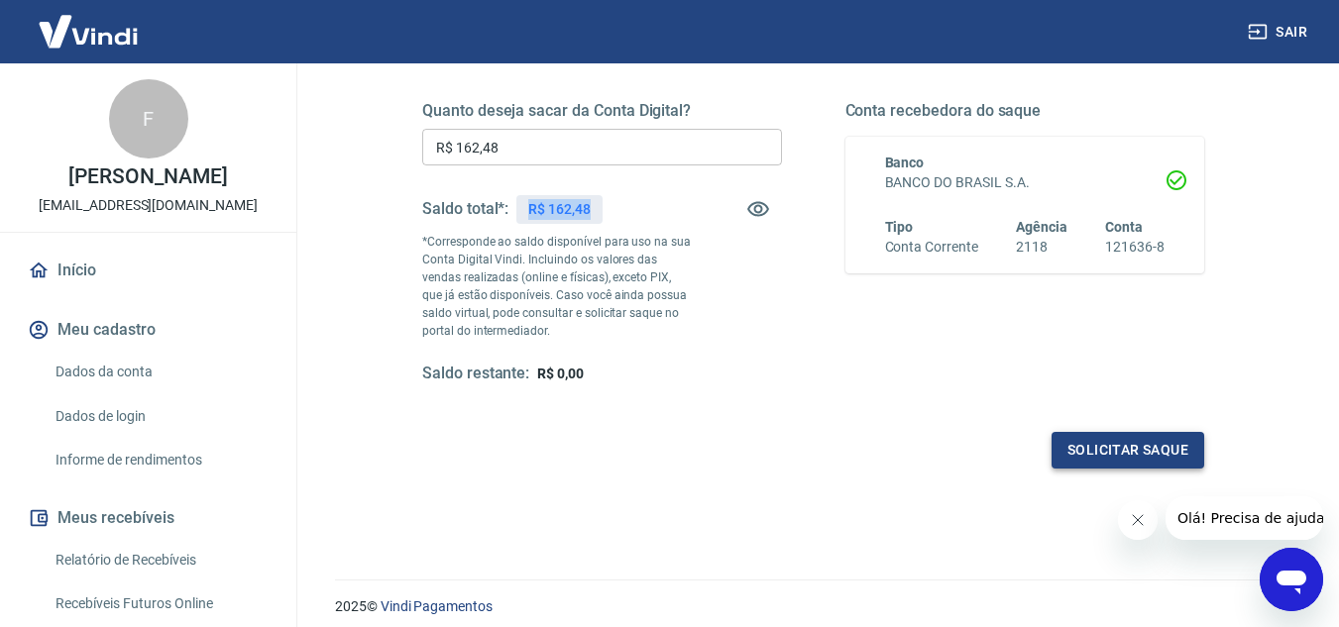 The width and height of the screenshot is (1339, 627). Describe the element at coordinates (1279, 32) in the screenshot. I see `button: Sair` at that location.